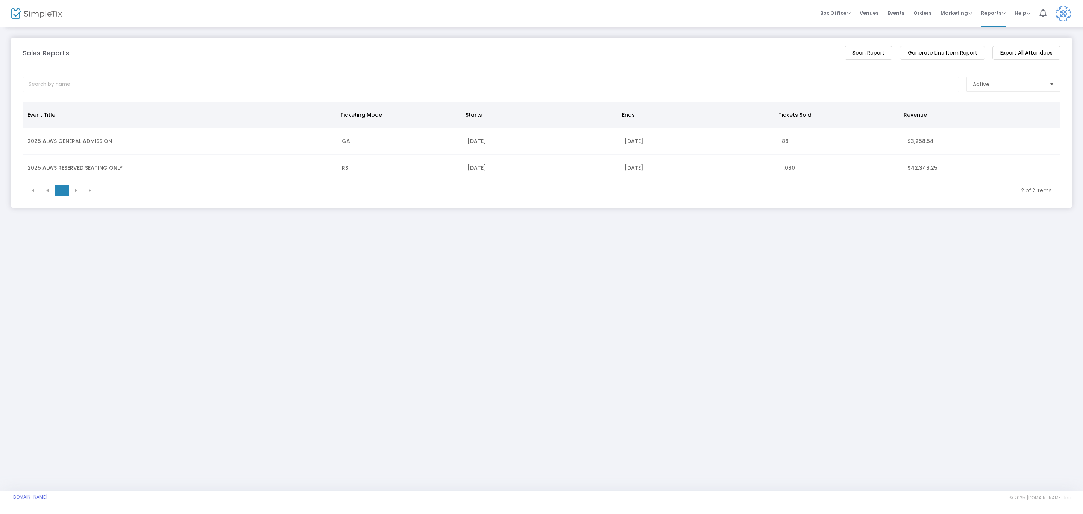  Describe the element at coordinates (541, 141) in the screenshot. I see `div: Data table` at that location.